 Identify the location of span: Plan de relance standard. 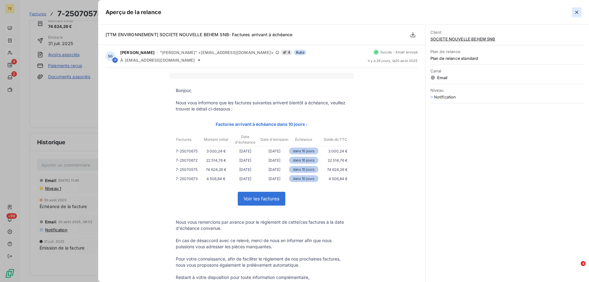
(507, 58).